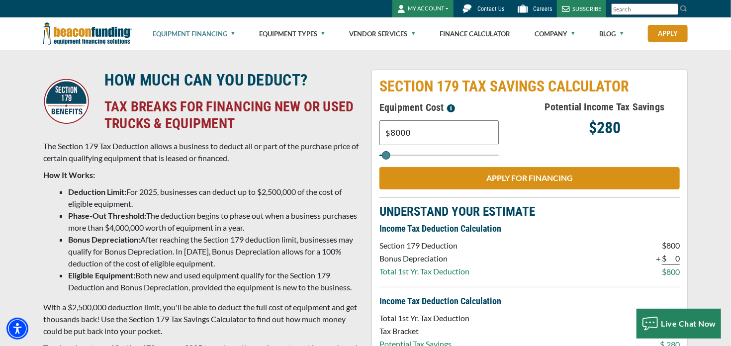 The image size is (731, 346). I want to click on img: section-179-tooltip, so click(451, 108).